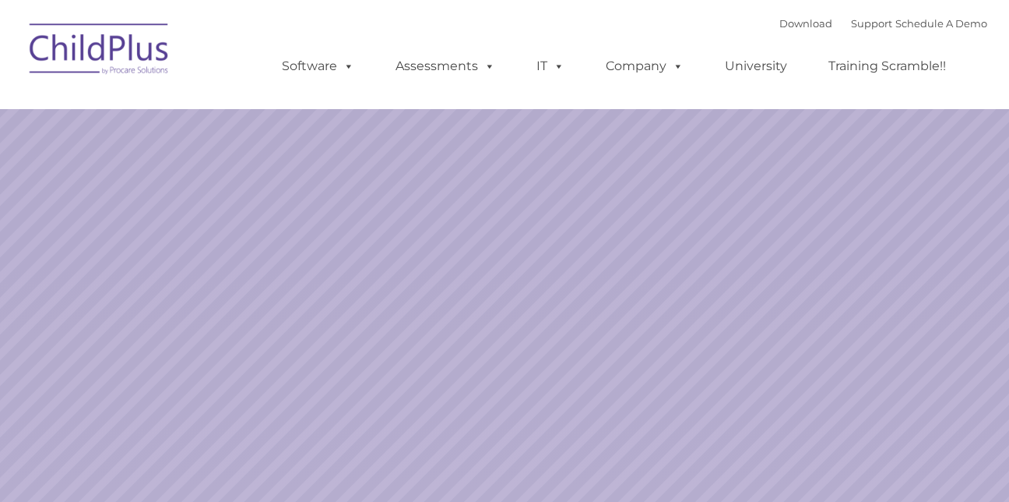 The width and height of the screenshot is (1009, 502). Describe the element at coordinates (872, 23) in the screenshot. I see `a: Support` at that location.